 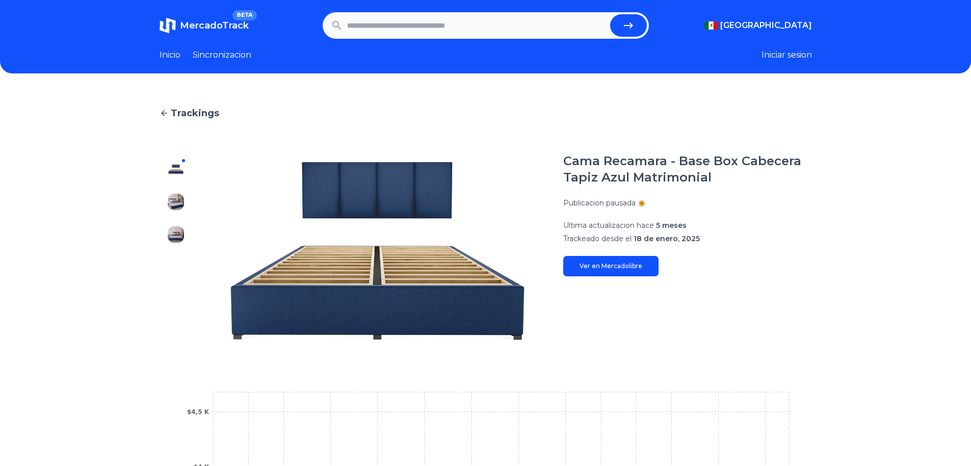 I want to click on span: 5 meses, so click(x=671, y=225).